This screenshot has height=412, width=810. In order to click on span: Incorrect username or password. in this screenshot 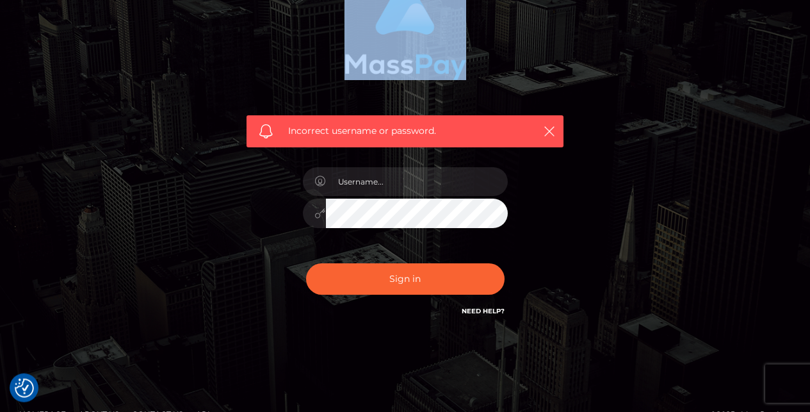, I will do `click(405, 131)`.